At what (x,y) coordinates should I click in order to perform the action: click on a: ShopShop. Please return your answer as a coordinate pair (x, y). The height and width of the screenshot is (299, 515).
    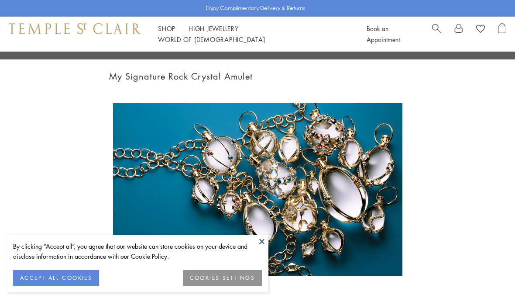
    Looking at the image, I should click on (167, 28).